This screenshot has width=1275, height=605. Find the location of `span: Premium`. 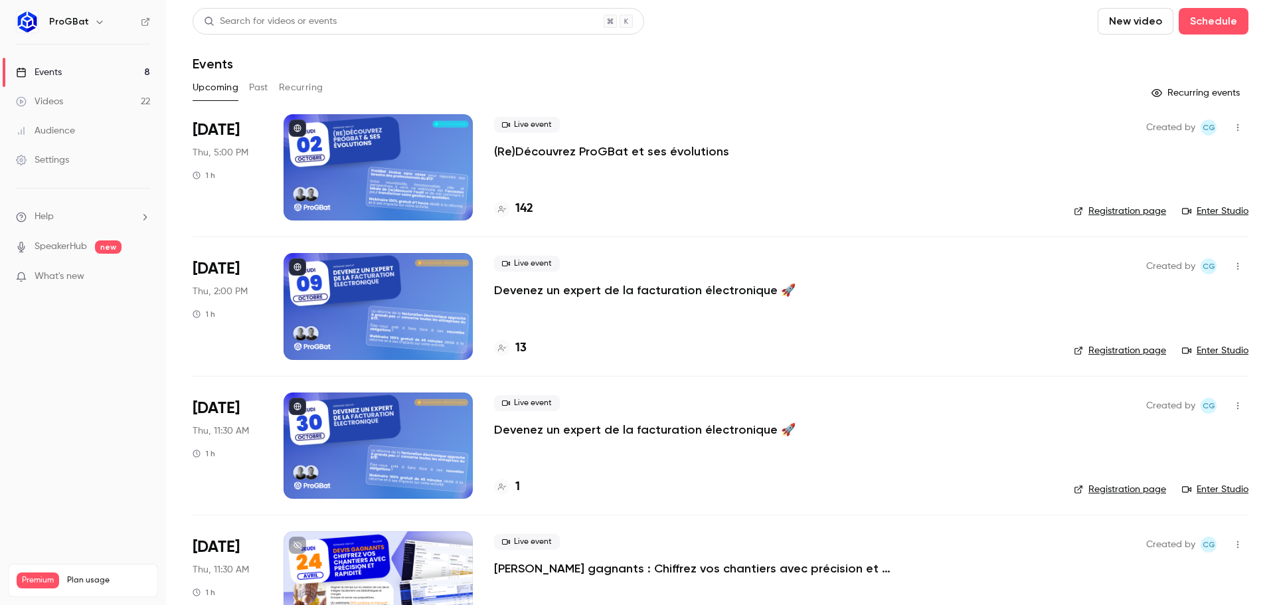

span: Premium is located at coordinates (38, 580).